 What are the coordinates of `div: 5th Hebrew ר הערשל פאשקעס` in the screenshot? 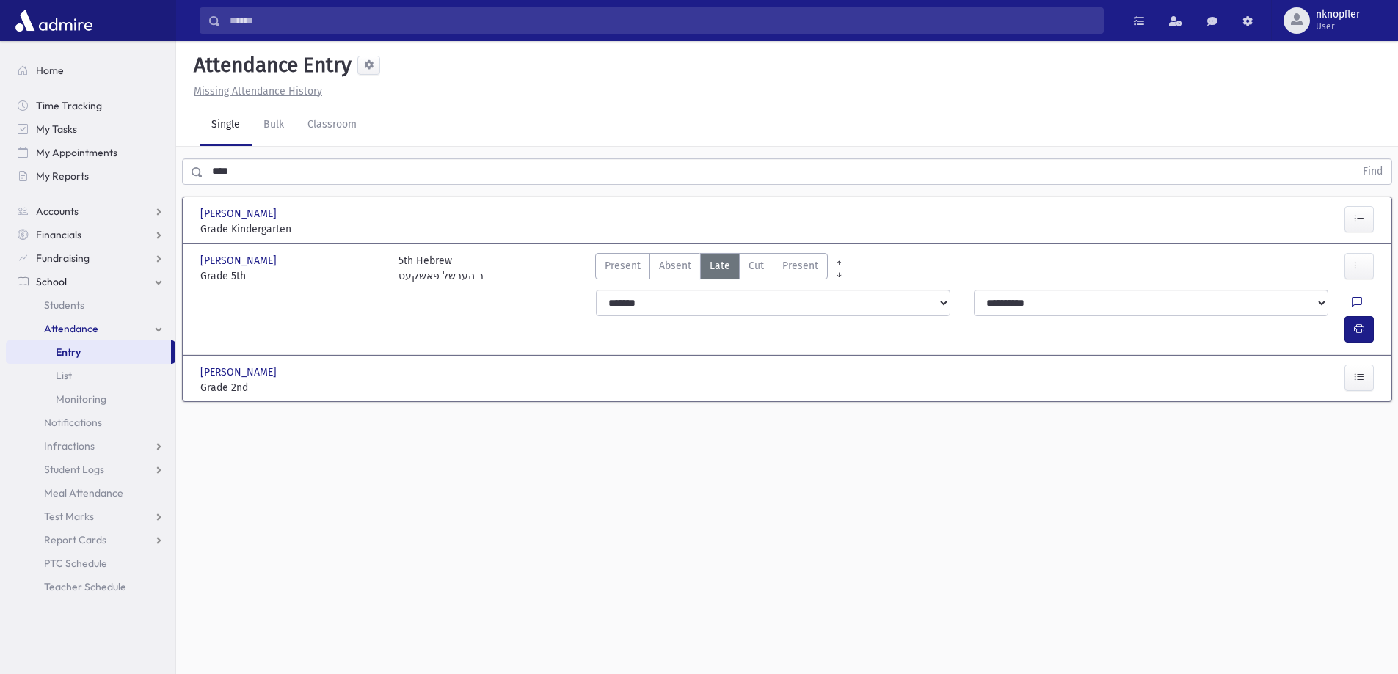 It's located at (441, 269).